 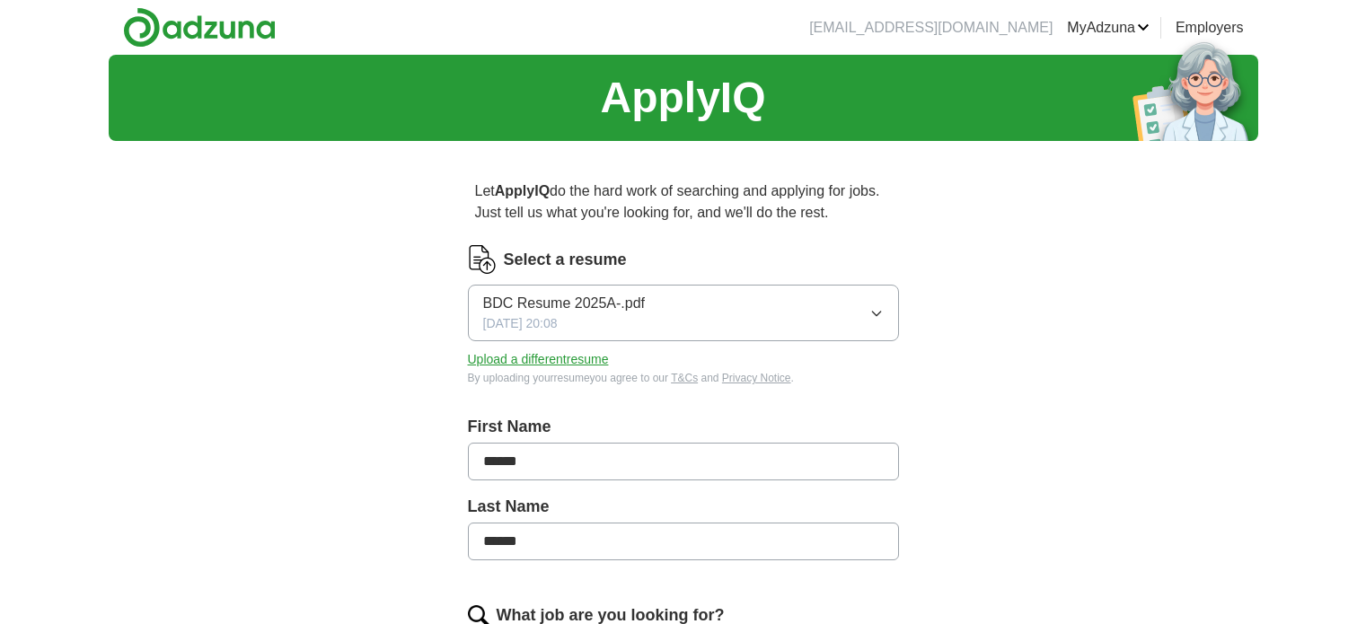 I want to click on h1: ApplyIQ, so click(x=682, y=98).